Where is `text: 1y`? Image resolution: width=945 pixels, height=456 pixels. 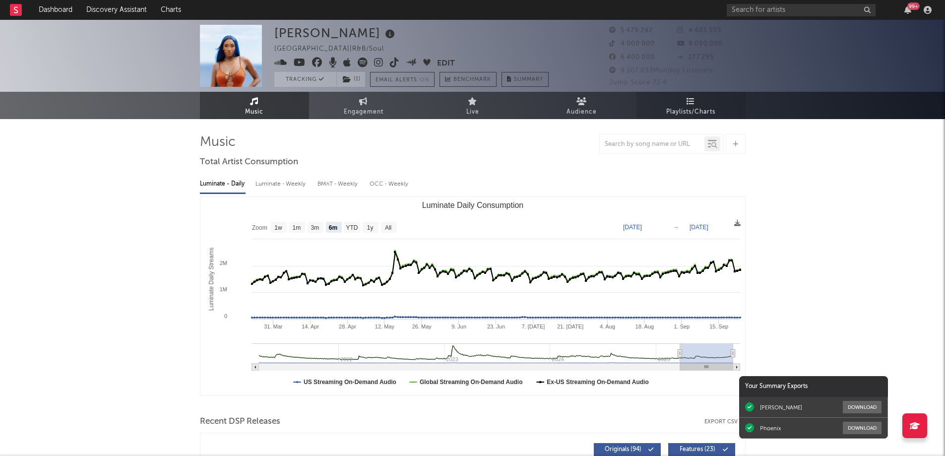 text: 1y is located at coordinates (369, 228).